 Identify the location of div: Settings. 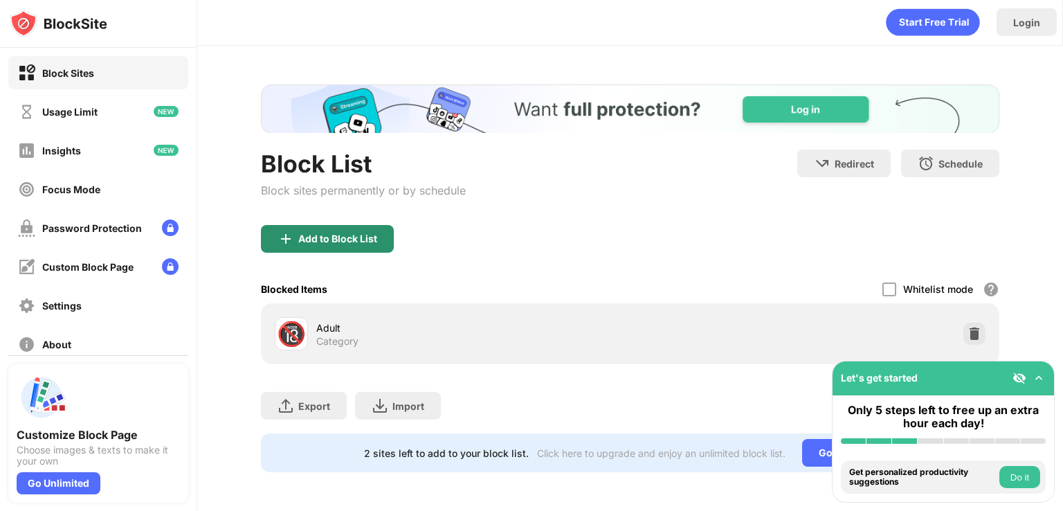
(62, 305).